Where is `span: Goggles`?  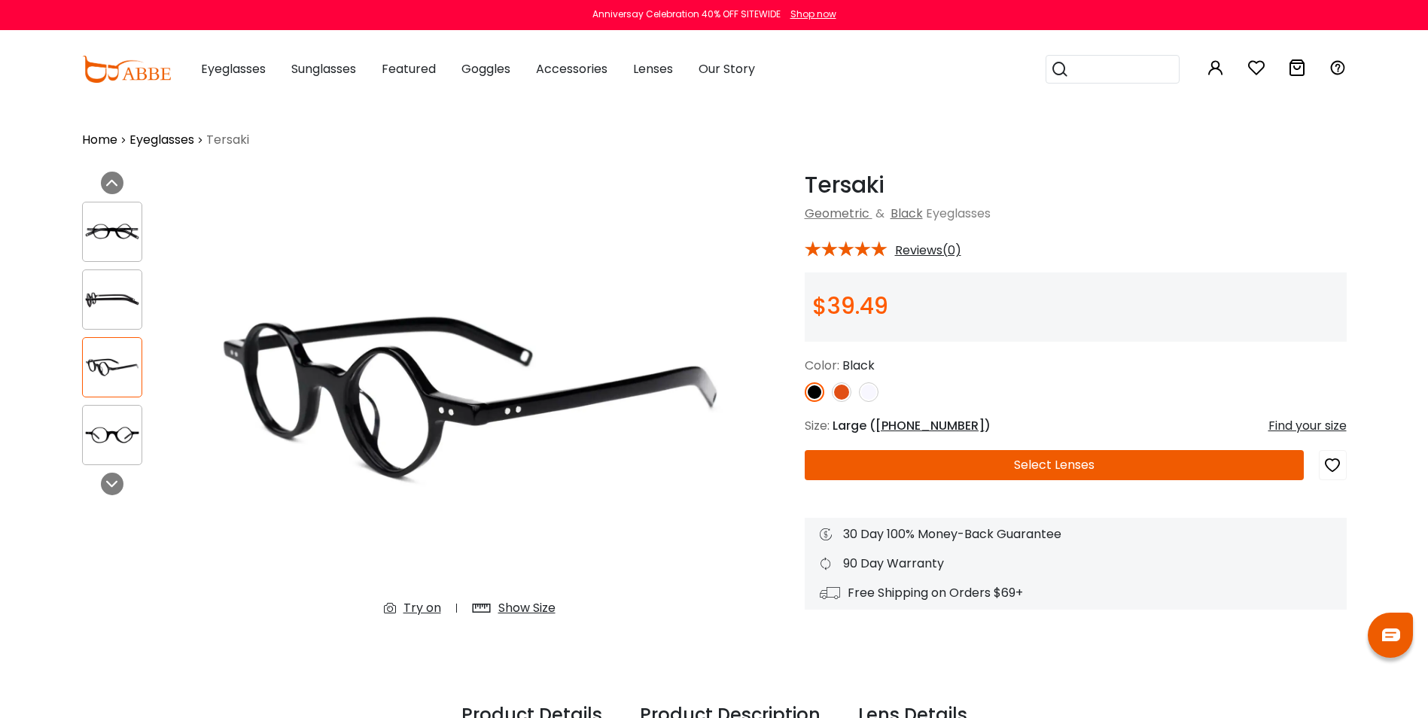 span: Goggles is located at coordinates (486, 69).